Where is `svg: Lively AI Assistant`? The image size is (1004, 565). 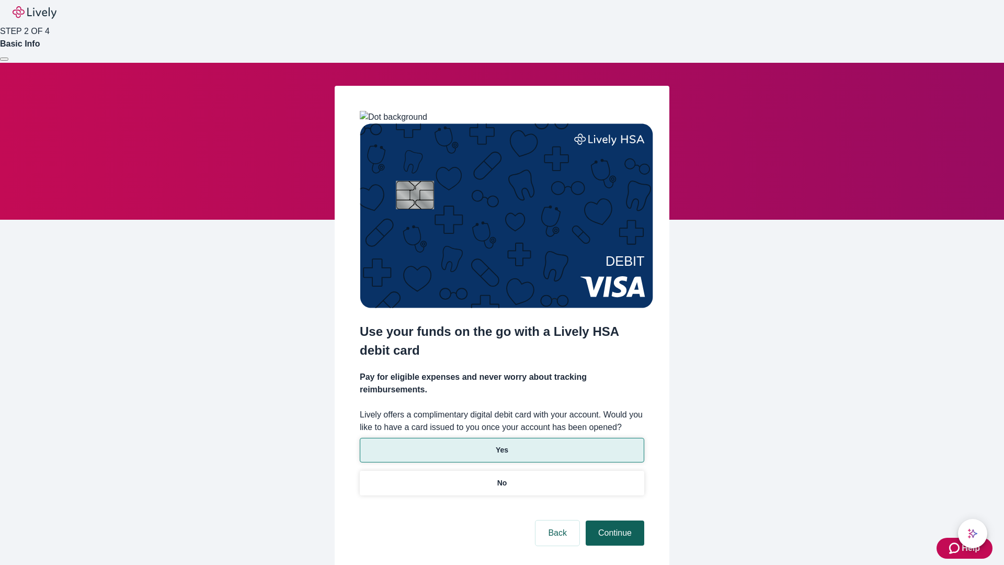
svg: Lively AI Assistant is located at coordinates (972, 533).